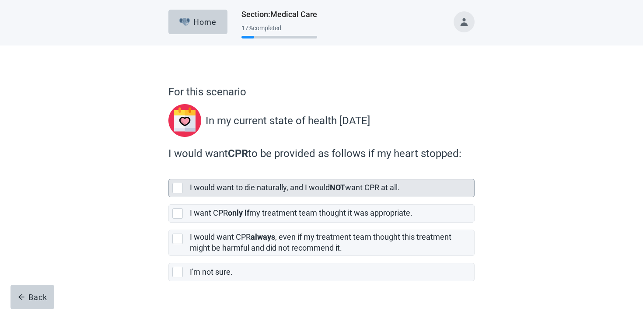 The height and width of the screenshot is (311, 643). I want to click on div: Home, so click(198, 22).